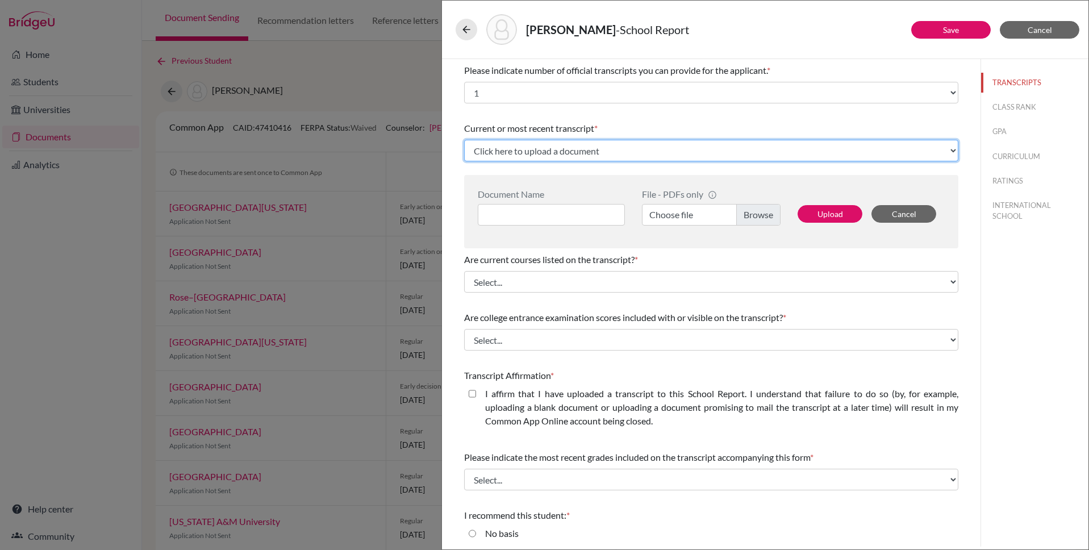 The image size is (1089, 550). What do you see at coordinates (1034, 107) in the screenshot?
I see `button: CLASS RANK` at bounding box center [1034, 107].